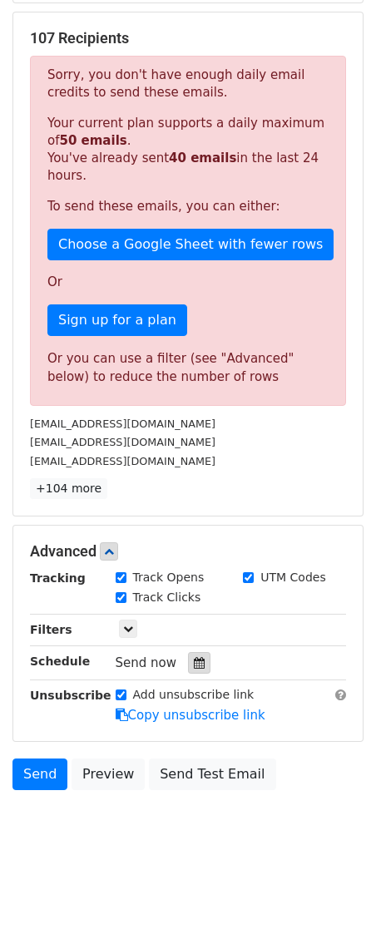 This screenshot has width=376, height=929. Describe the element at coordinates (188, 551) in the screenshot. I see `h5: Advanced` at that location.